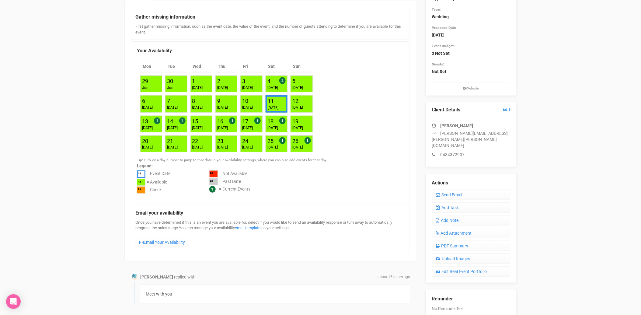 This screenshot has width=641, height=315. Describe the element at coordinates (220, 141) in the screenshot. I see `a: 23` at that location.